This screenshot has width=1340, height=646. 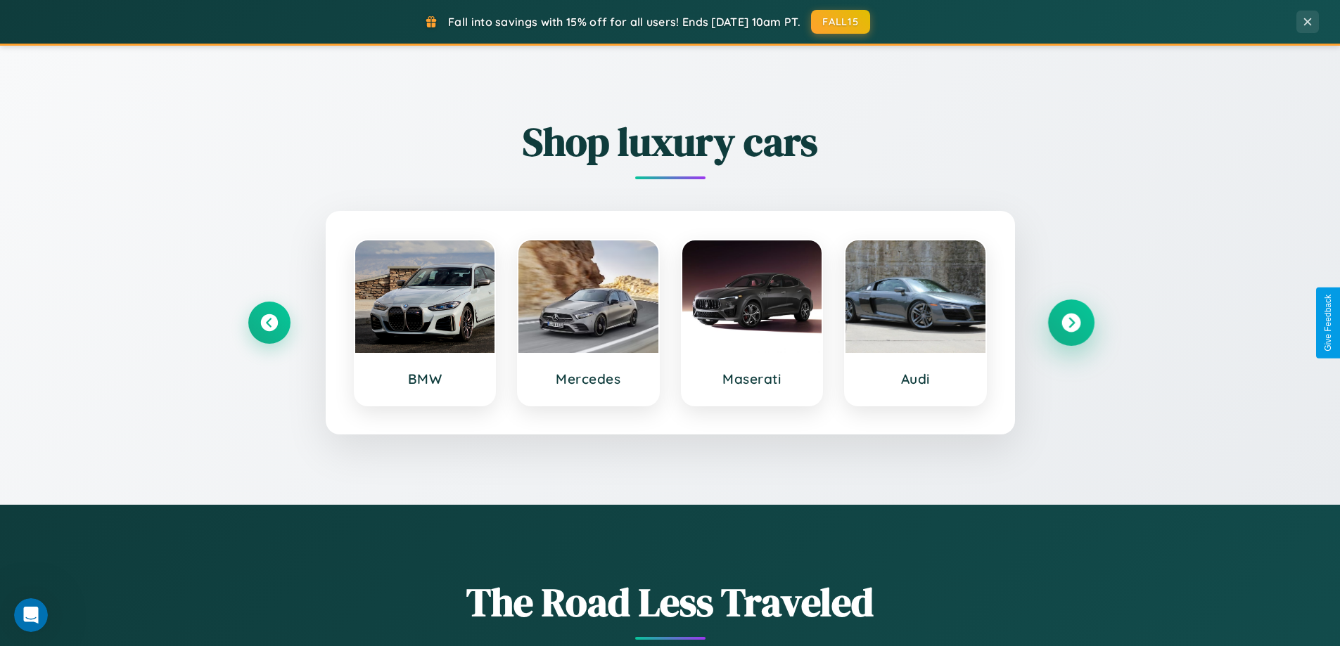 I want to click on h3: Audi, so click(x=915, y=379).